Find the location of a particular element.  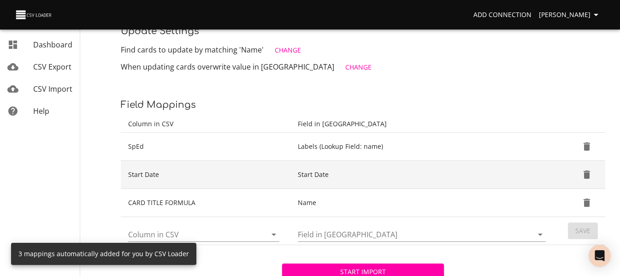

span: Help is located at coordinates (41, 111).